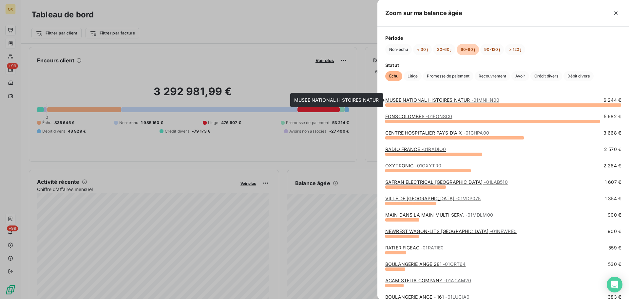 The height and width of the screenshot is (299, 629). I want to click on span: - 01RADIO0, so click(433, 149).